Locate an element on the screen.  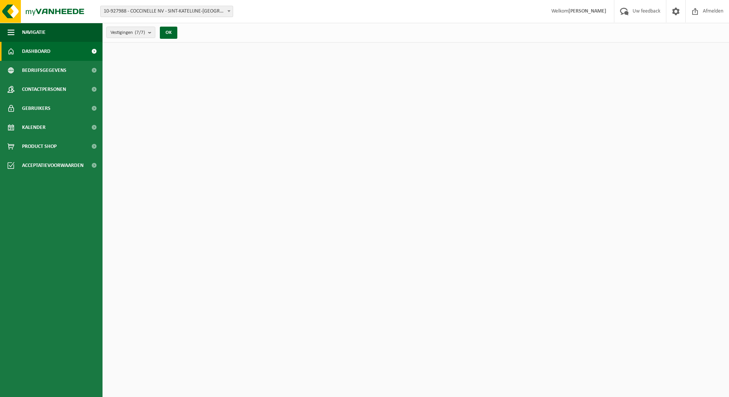
span: Contactpersonen is located at coordinates (44, 89).